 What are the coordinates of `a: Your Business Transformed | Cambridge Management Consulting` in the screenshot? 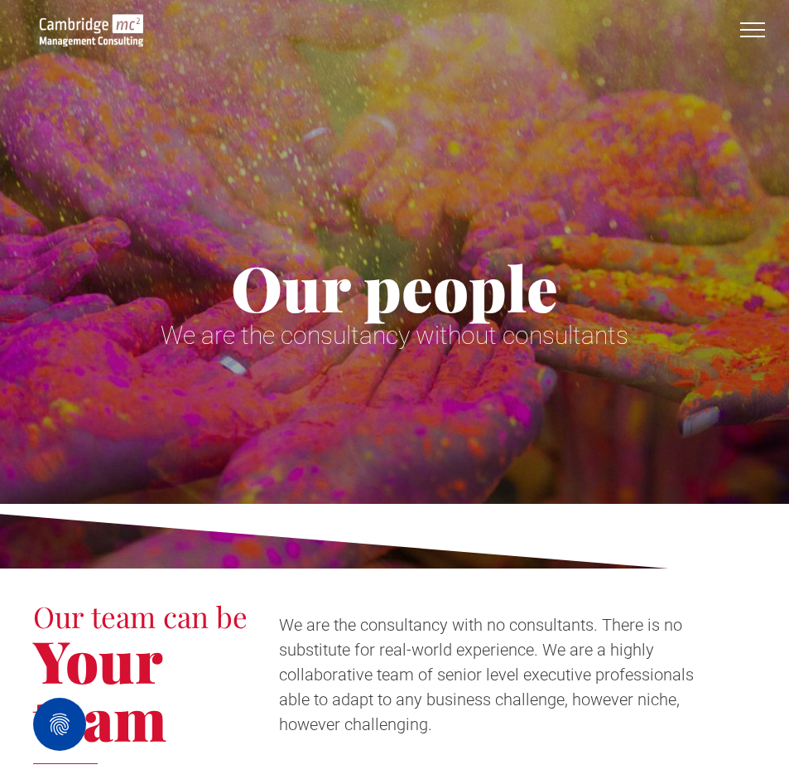 It's located at (91, 25).